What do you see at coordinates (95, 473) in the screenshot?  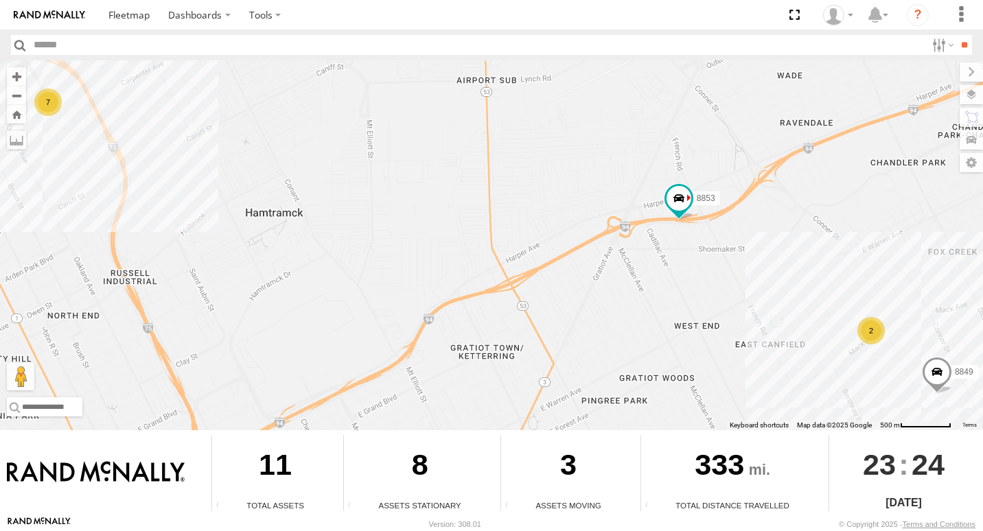 I see `img: Rand McNally` at bounding box center [95, 473].